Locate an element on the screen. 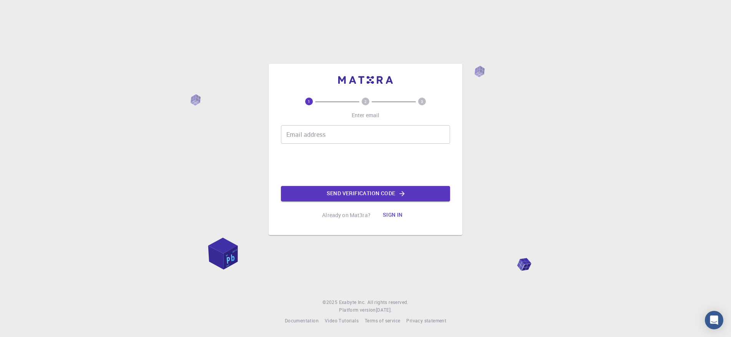  button: Send verification code is located at coordinates (365, 194).